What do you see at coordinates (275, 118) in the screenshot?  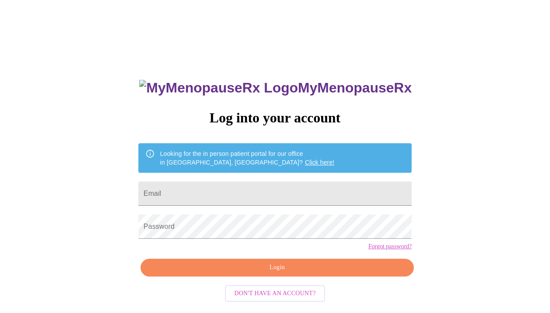 I see `h3: Log into your account` at bounding box center [275, 118].